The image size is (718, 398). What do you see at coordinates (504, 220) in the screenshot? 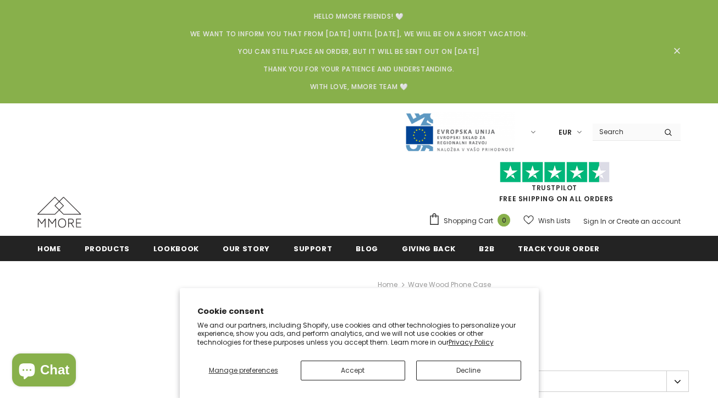
I see `span: 0` at bounding box center [504, 220].